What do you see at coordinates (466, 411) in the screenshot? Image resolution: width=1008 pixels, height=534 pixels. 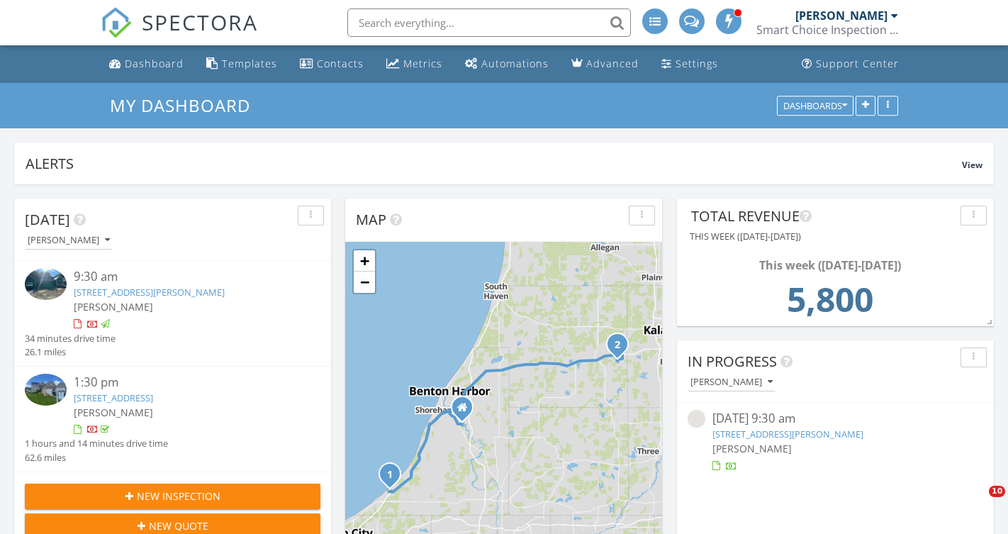 I see `div: 2206 Autumn Ridge, St Joseph MI 49085` at bounding box center [466, 411].